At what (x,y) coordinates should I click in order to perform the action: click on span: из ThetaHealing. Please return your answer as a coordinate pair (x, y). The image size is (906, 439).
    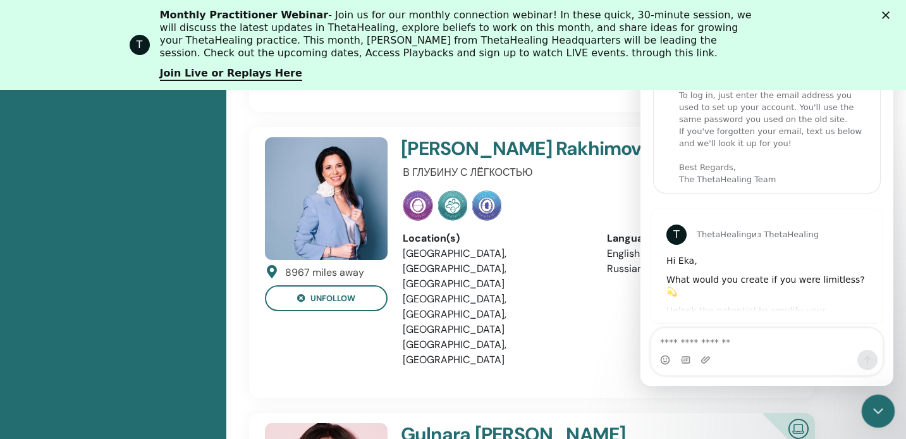
    Looking at the image, I should click on (145, 221).